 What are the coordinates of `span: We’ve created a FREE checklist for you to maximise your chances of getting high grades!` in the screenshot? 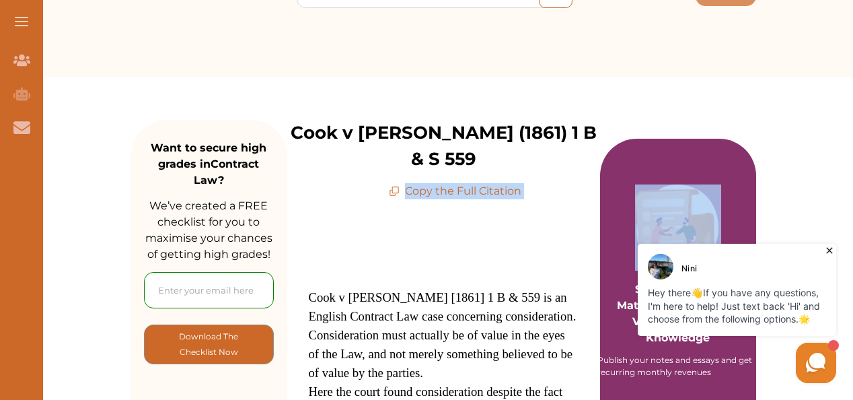 It's located at (209, 229).